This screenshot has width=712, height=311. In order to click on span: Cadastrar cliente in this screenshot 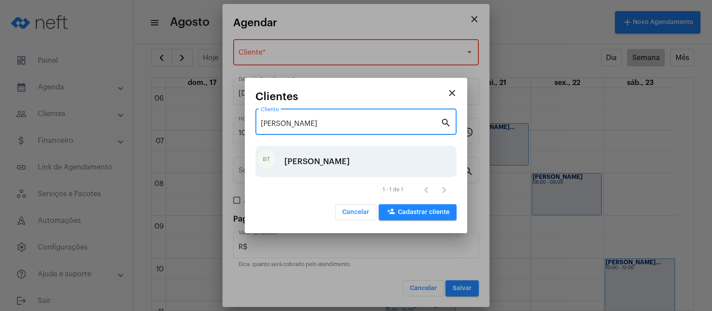, I will do `click(418, 212)`.